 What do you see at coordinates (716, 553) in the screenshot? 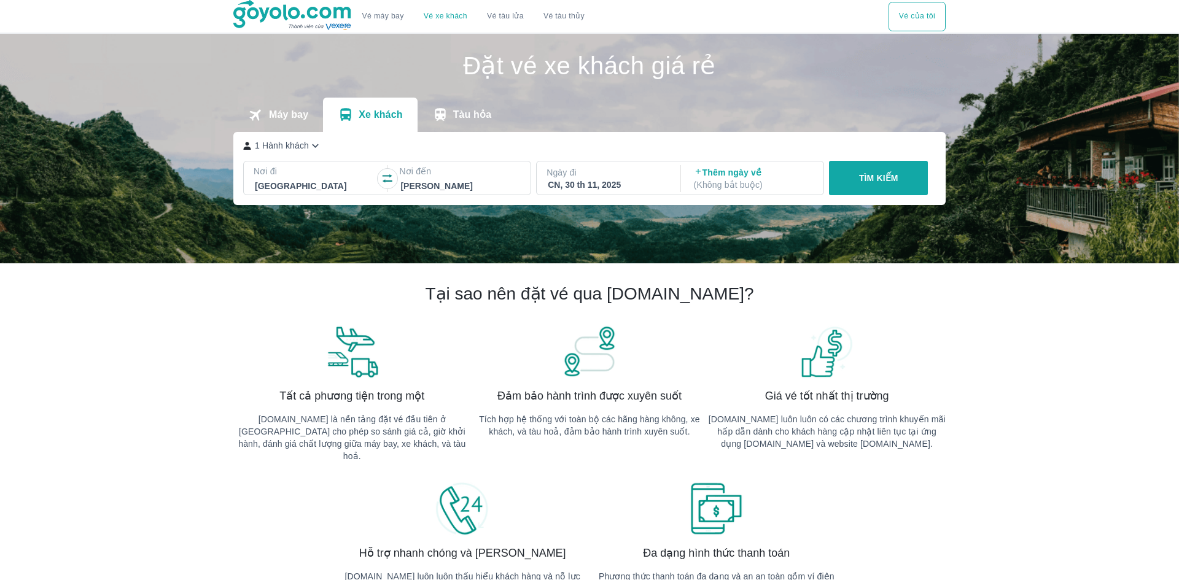
I see `span: Đa dạng hình thức thanh toán` at bounding box center [716, 553].